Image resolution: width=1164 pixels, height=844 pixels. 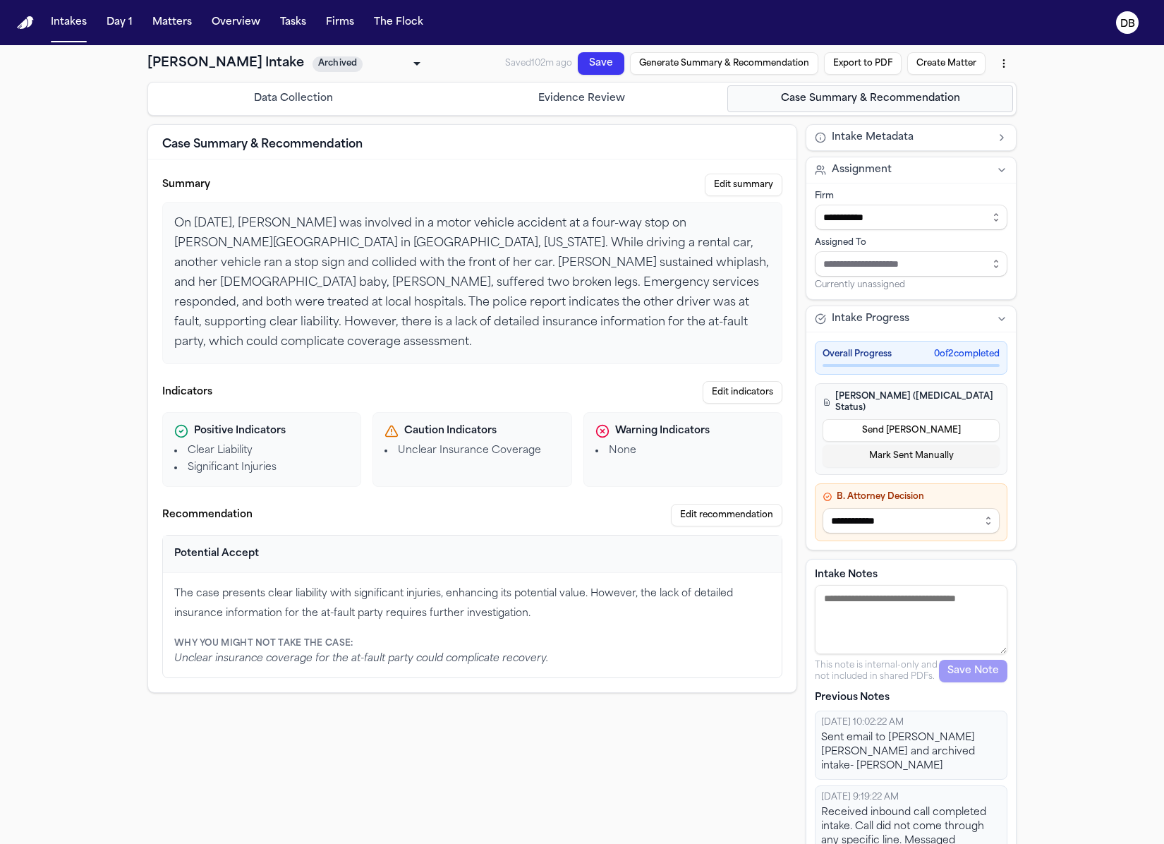 I want to click on div: Assigned To, so click(x=911, y=243).